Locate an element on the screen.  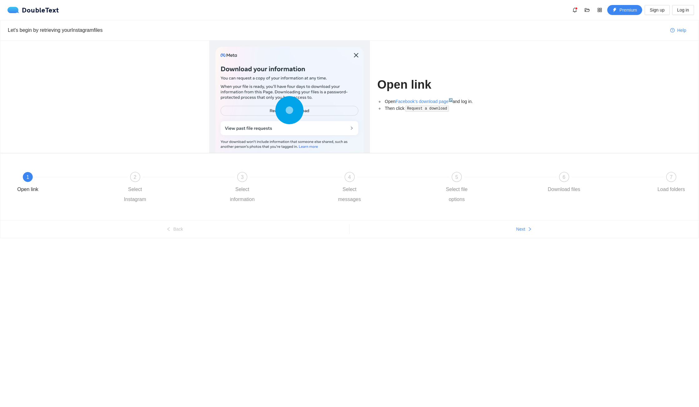
div: 7Load folders is located at coordinates (672, 183).